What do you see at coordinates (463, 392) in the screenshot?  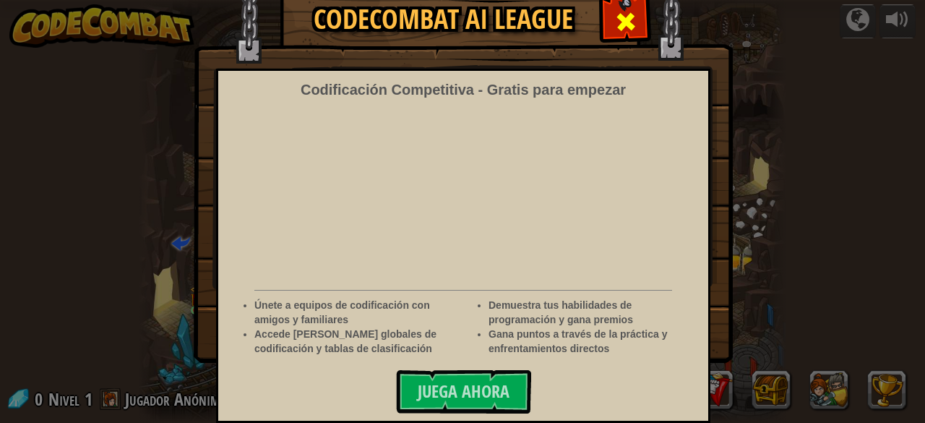 I see `button: Juega ahora` at bounding box center [463, 392].